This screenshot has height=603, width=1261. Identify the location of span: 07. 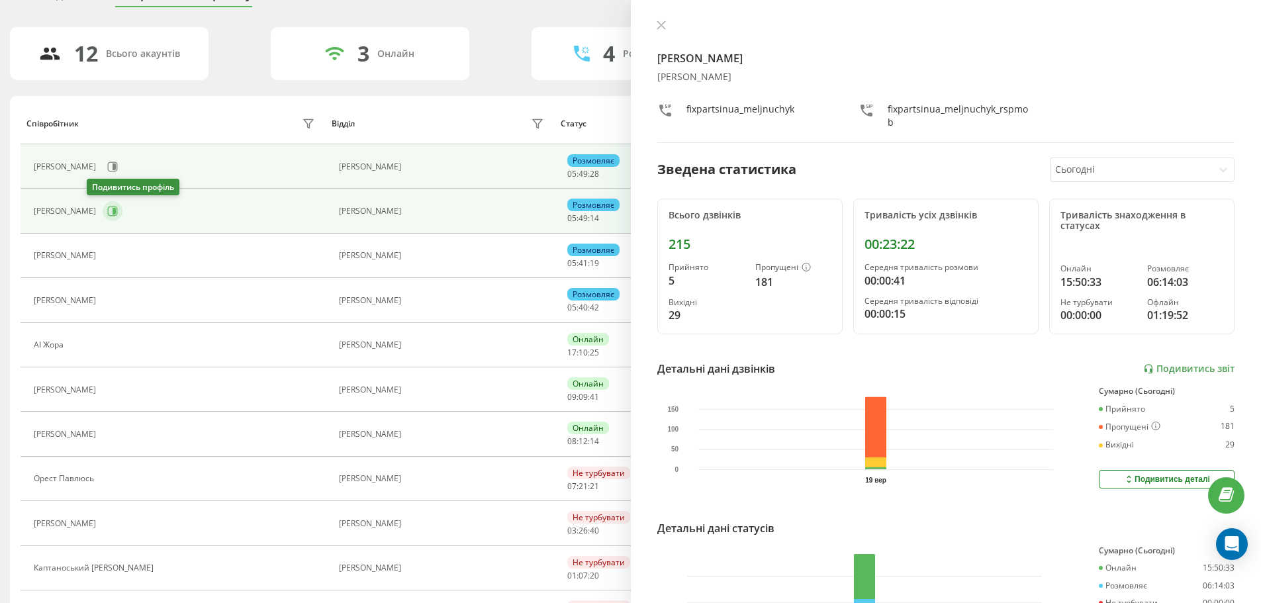
(572, 486).